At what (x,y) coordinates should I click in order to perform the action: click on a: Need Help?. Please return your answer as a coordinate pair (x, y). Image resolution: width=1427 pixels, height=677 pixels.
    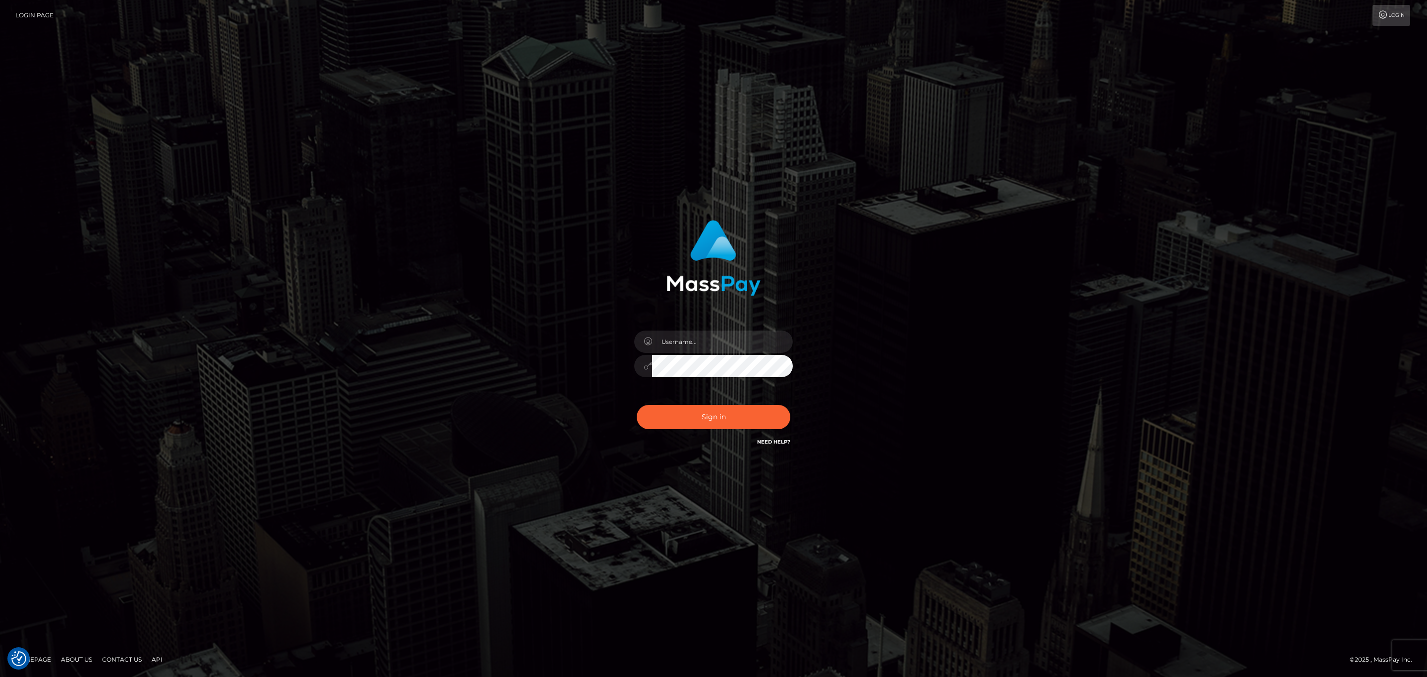
    Looking at the image, I should click on (773, 441).